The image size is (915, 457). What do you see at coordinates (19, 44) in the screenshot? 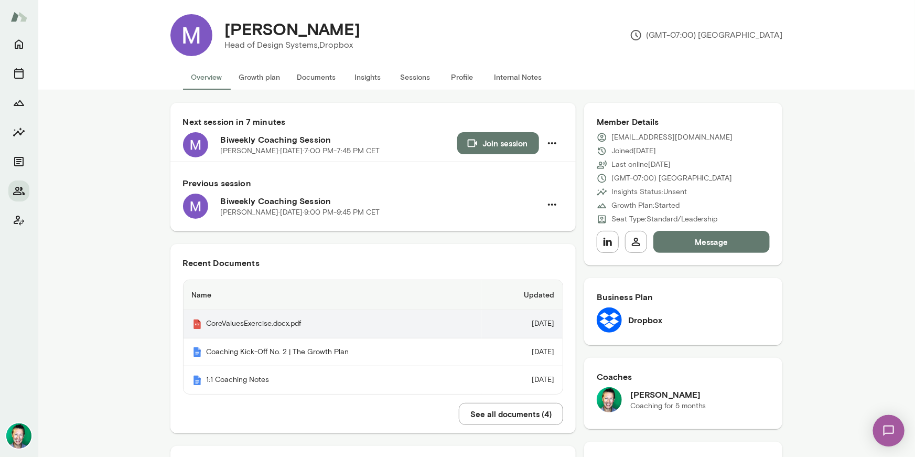
I see `button: Home` at bounding box center [19, 44].